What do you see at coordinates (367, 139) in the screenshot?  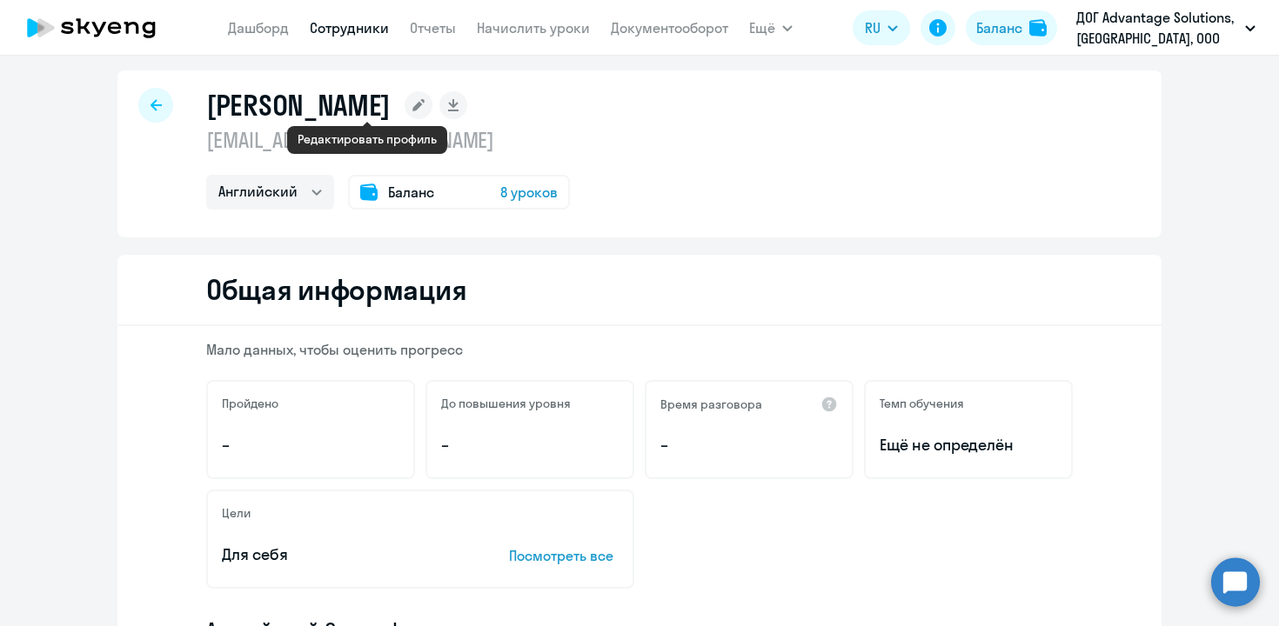 I see `div: Редактировать профиль` at bounding box center [367, 139].